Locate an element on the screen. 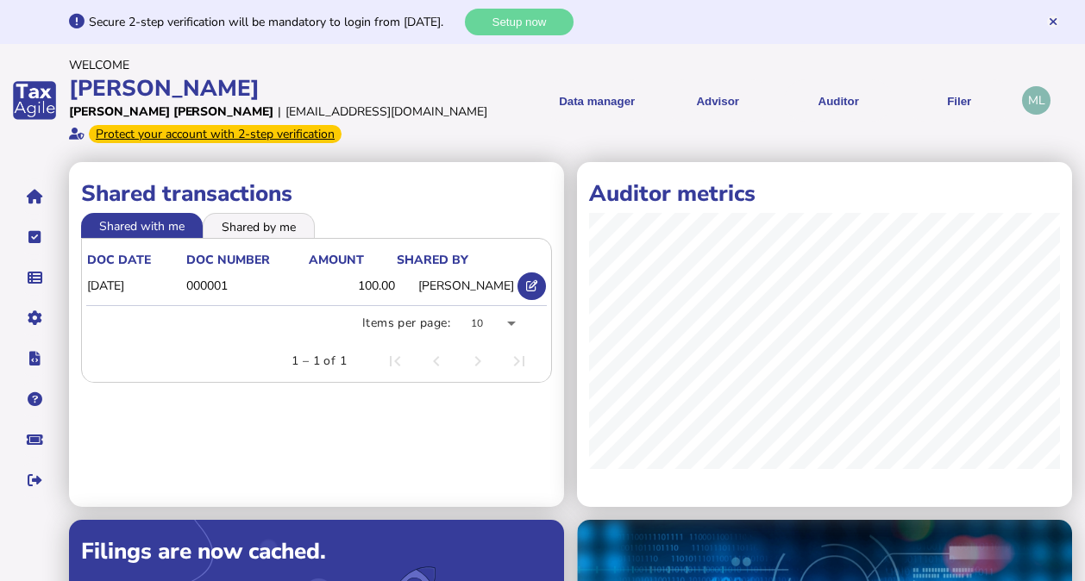 The height and width of the screenshot is (581, 1085). div: Welcome is located at coordinates (284, 65).